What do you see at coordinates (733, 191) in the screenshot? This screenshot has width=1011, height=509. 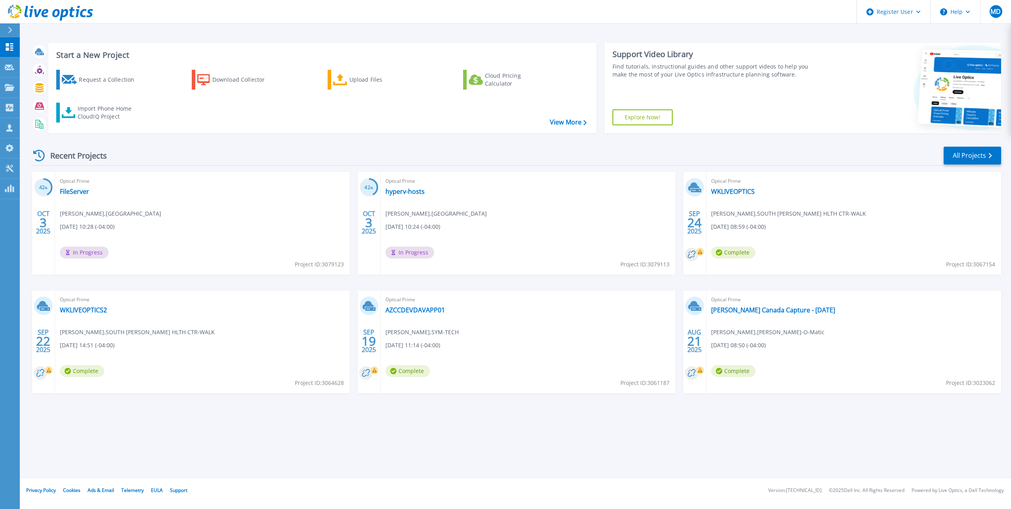 I see `a: WKLIVEOPTICS` at bounding box center [733, 191].